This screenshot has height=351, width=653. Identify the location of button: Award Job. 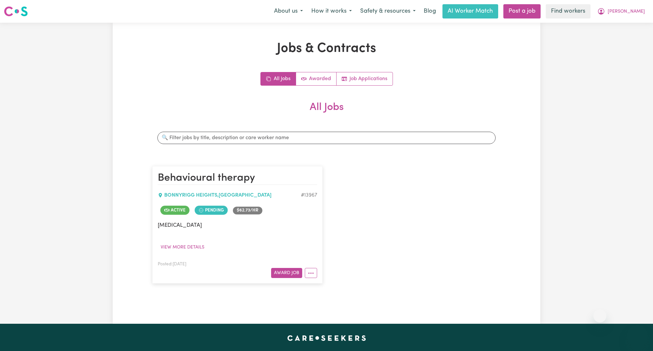
(287, 272).